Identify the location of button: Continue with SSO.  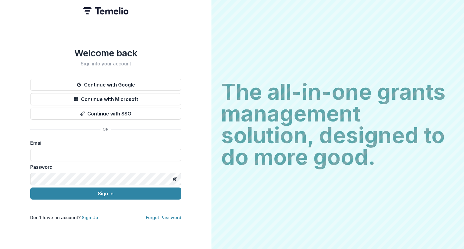
(106, 114).